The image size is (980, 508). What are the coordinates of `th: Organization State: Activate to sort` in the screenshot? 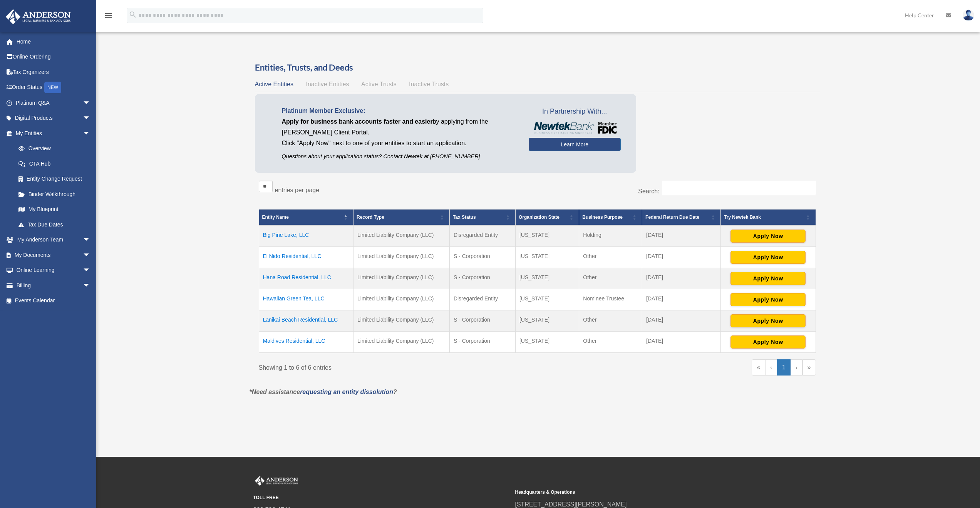 It's located at (547, 217).